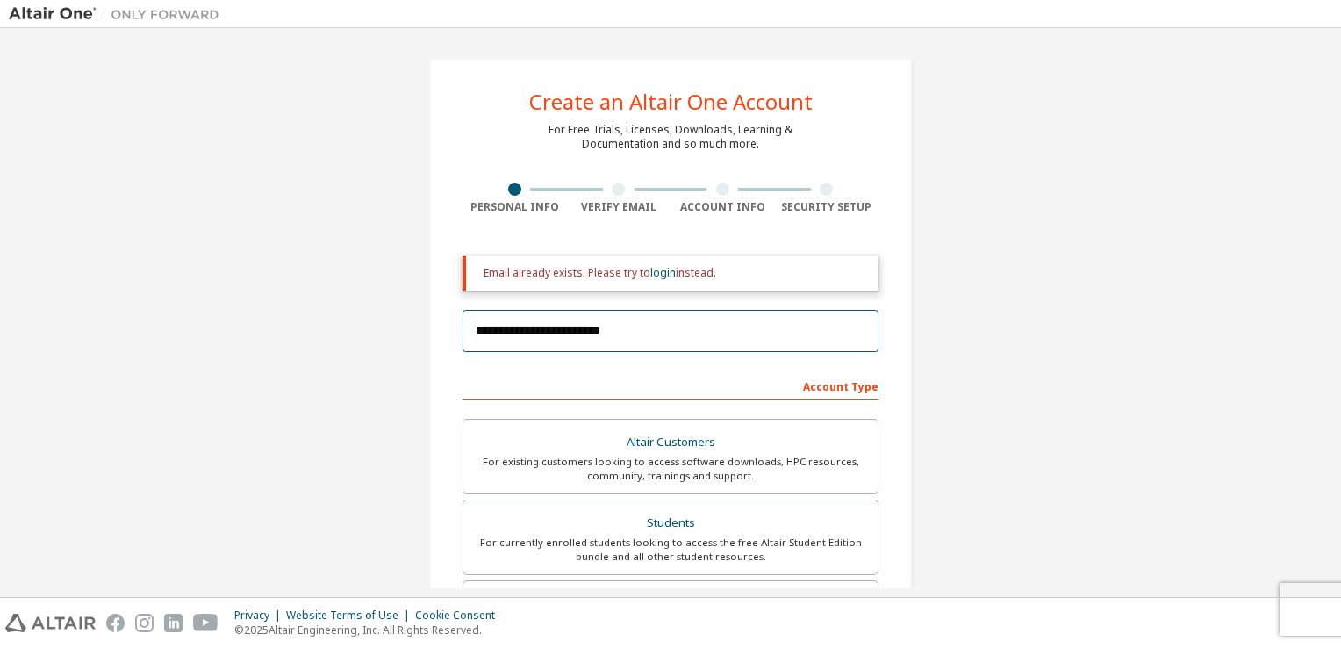 This screenshot has width=1341, height=648. I want to click on div: Email already exists. Please try to instead., so click(674, 273).